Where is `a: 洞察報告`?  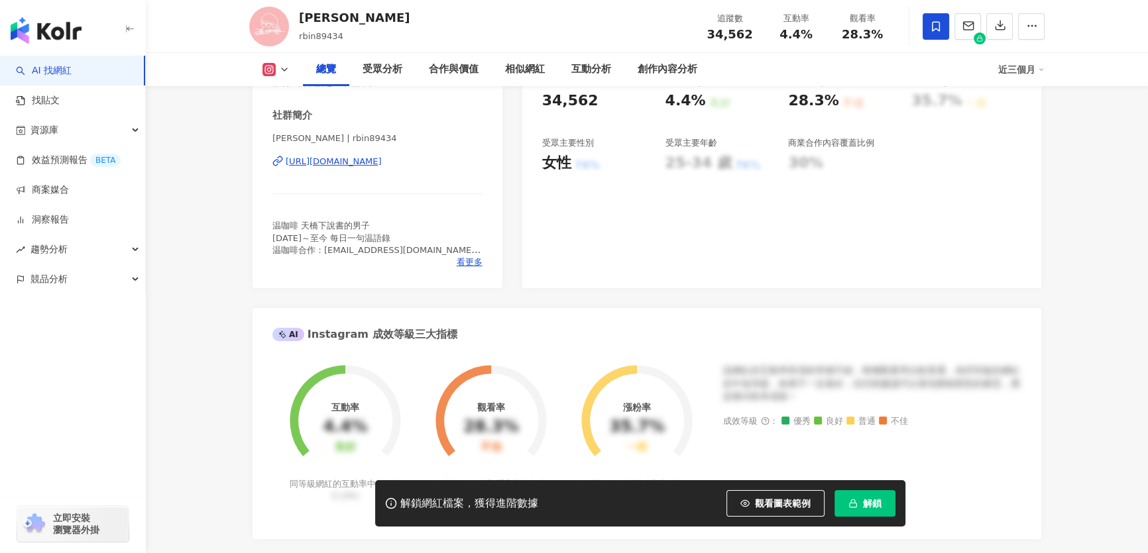
a: 洞察報告 is located at coordinates (42, 220).